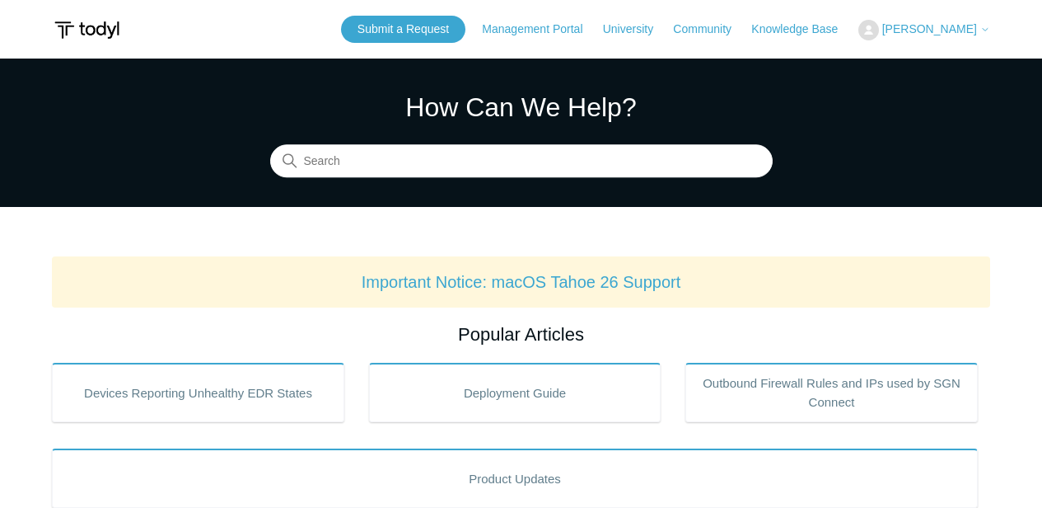 The height and width of the screenshot is (508, 1042). Describe the element at coordinates (540, 29) in the screenshot. I see `a: Management Portal` at that location.